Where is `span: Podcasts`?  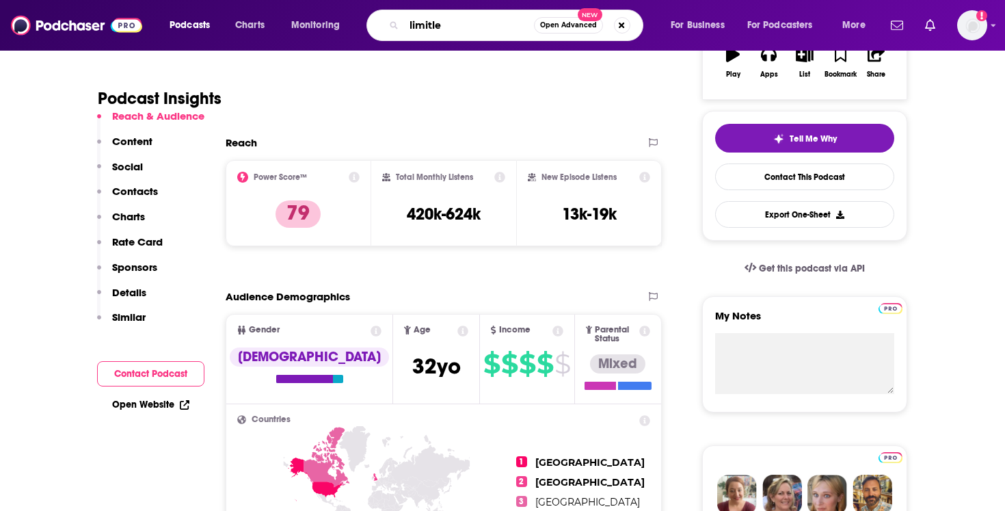
span: Podcasts is located at coordinates (189, 25).